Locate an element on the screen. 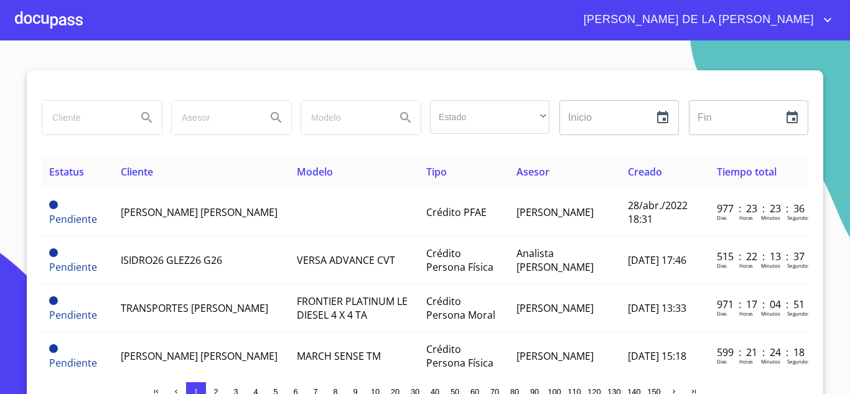 The width and height of the screenshot is (850, 394). span: VERSA ADVANCE CVT is located at coordinates (346, 260).